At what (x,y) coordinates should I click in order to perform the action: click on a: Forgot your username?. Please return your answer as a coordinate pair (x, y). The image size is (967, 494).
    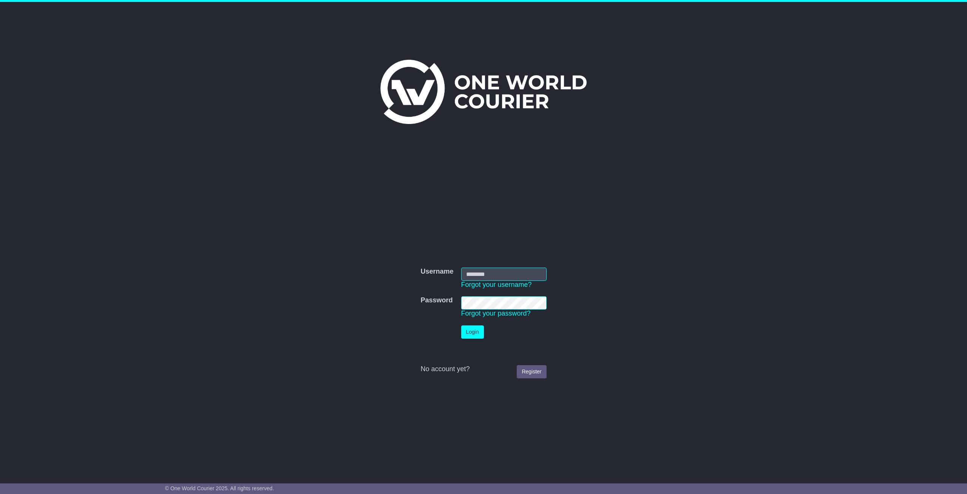
    Looking at the image, I should click on (497, 285).